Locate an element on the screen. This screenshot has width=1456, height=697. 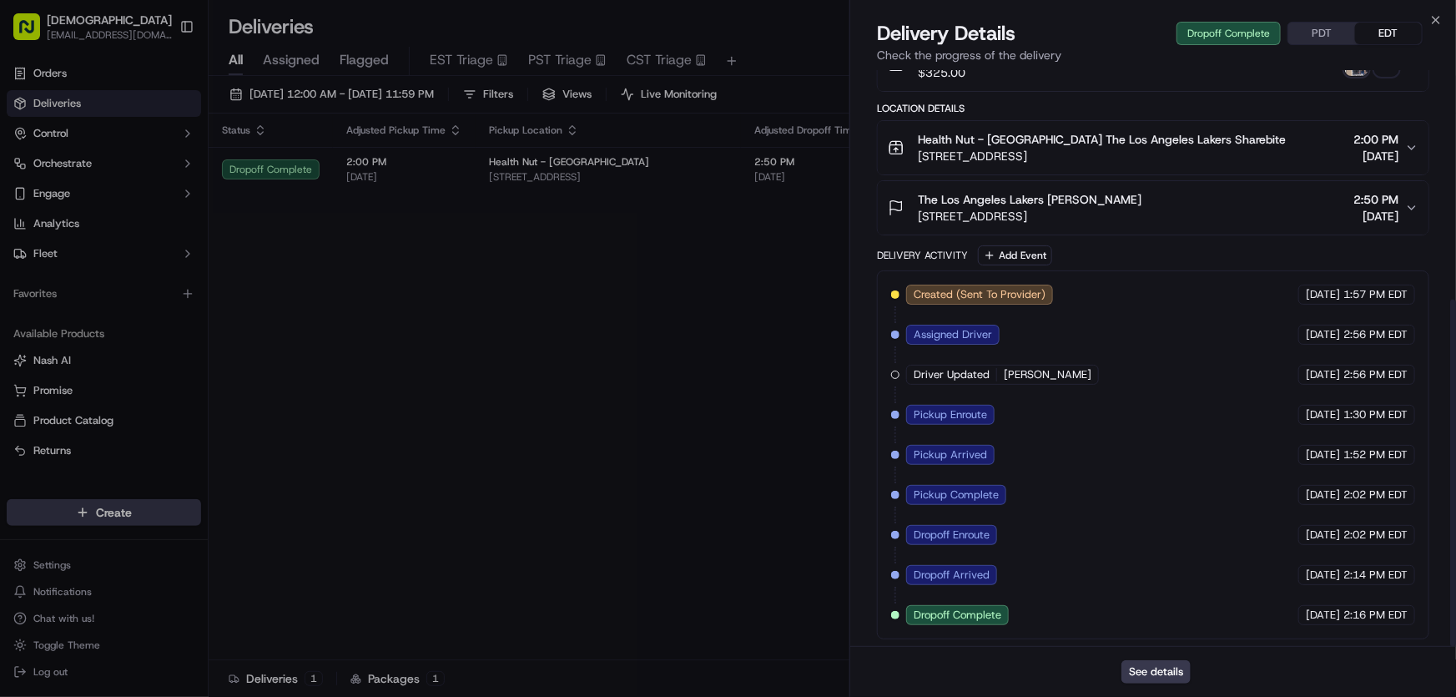
input: Got a question? Start typing here... is located at coordinates (172, 116).